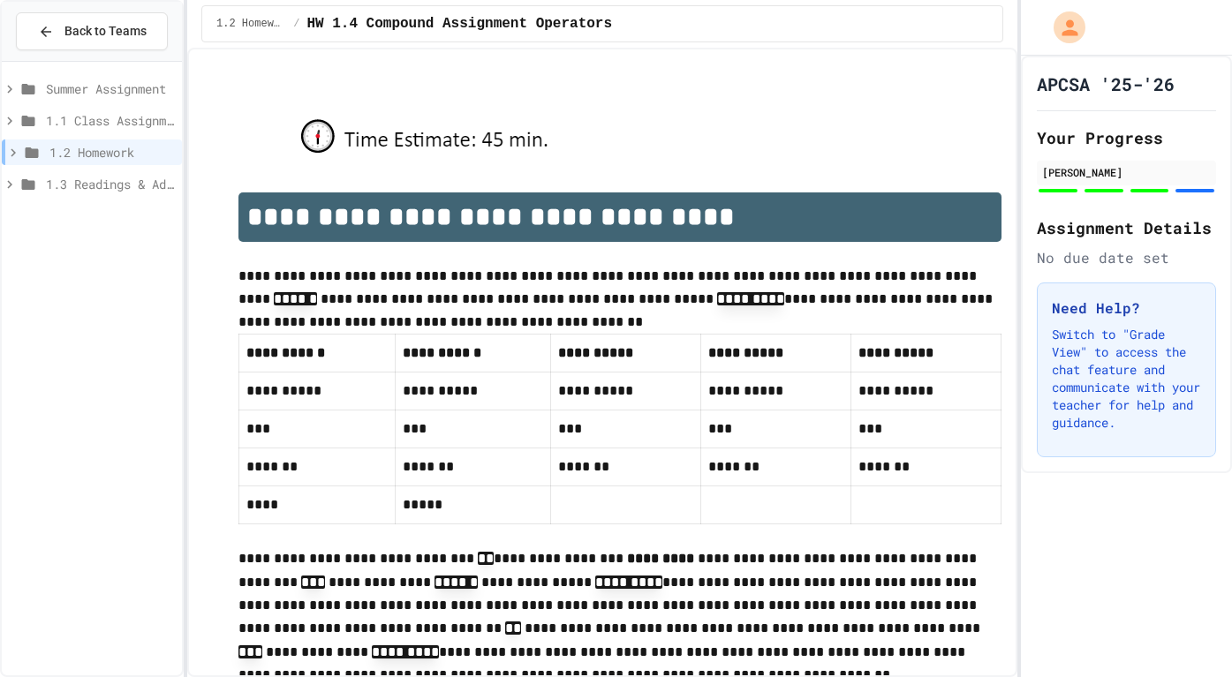  What do you see at coordinates (459, 24) in the screenshot?
I see `span: HW 1.4 Compound Assignment Operators` at bounding box center [459, 24].